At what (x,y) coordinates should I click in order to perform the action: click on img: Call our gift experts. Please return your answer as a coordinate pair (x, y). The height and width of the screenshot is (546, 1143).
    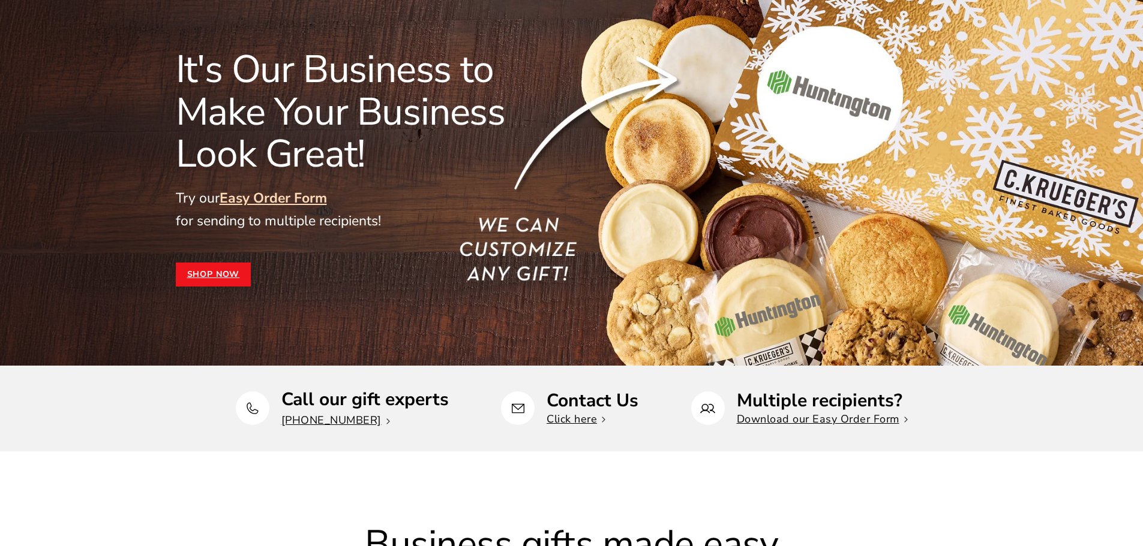
    Looking at the image, I should click on (252, 409).